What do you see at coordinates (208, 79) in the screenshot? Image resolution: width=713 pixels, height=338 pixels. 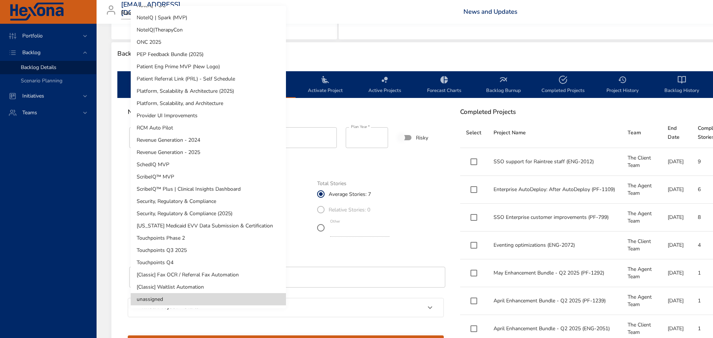 I see `li: Patient Referral Link (PRL) - Self Schedule` at bounding box center [208, 79].